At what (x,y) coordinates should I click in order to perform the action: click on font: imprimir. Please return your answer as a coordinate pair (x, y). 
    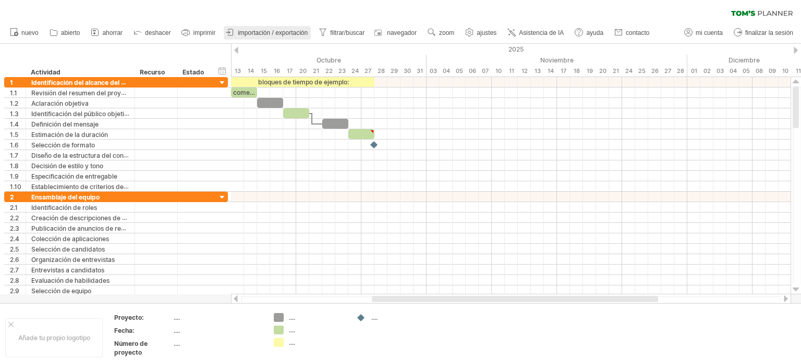
    Looking at the image, I should click on (204, 33).